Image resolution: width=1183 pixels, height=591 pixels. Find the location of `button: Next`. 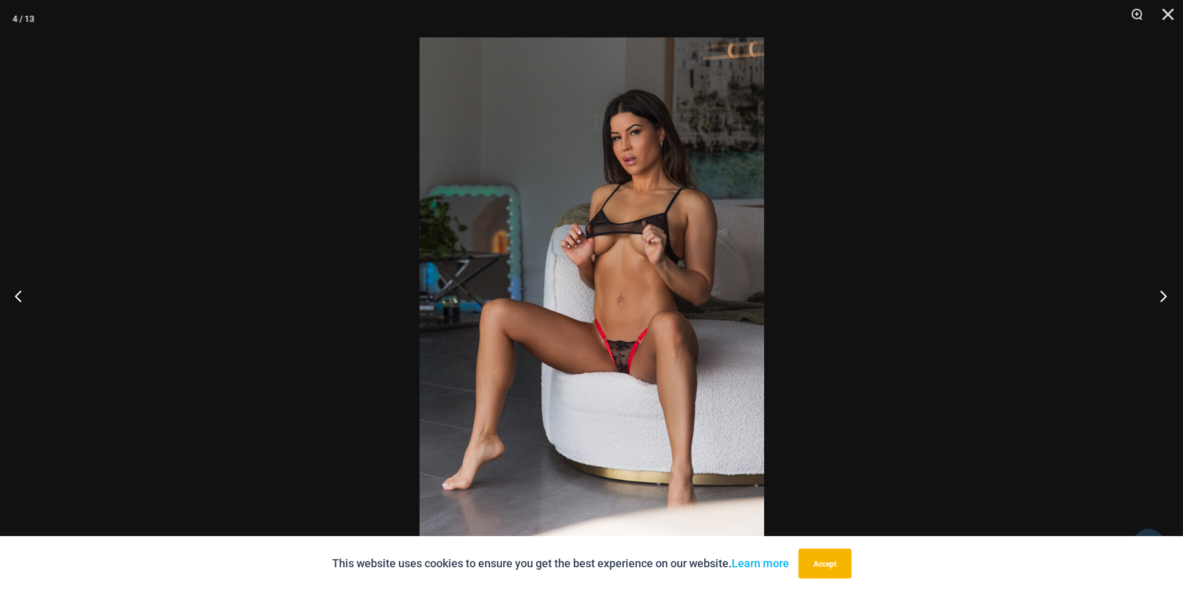

button: Next is located at coordinates (1159, 296).